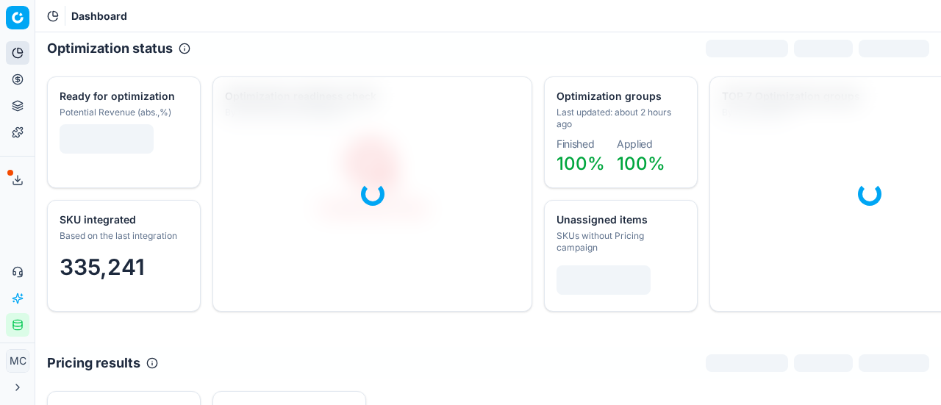 This screenshot has height=405, width=941. I want to click on span: Dashboard, so click(99, 16).